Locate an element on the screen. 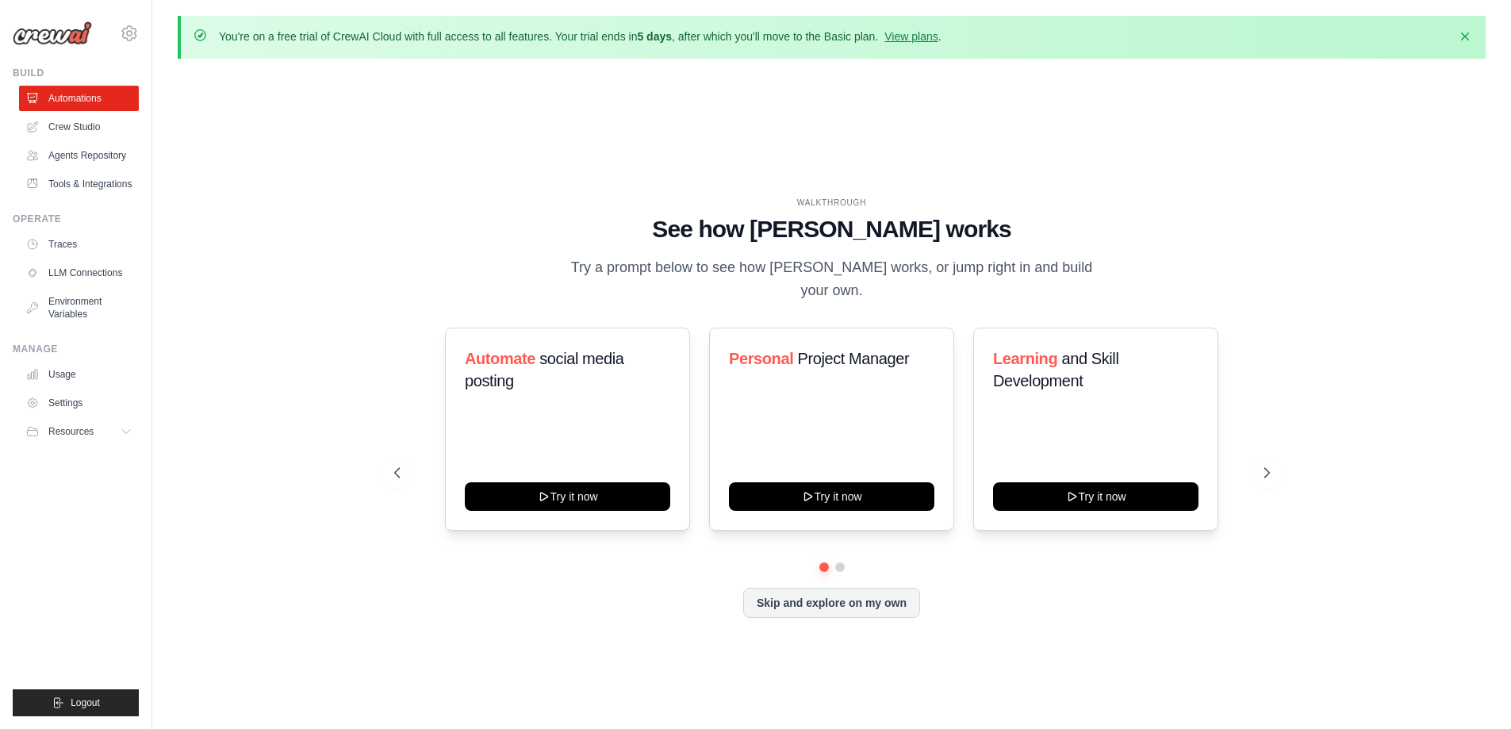 The image size is (1511, 729). span: Learning is located at coordinates (1025, 359).